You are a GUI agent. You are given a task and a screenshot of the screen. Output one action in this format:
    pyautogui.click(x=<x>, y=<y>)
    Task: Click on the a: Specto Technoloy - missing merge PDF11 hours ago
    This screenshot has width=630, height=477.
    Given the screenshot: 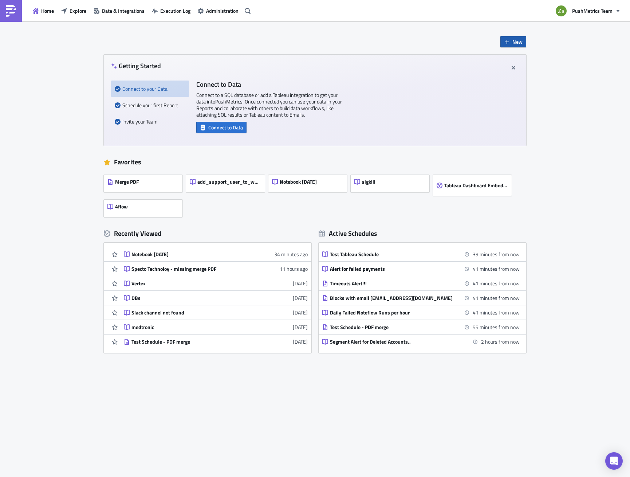 What is the action you would take?
    pyautogui.click(x=216, y=268)
    